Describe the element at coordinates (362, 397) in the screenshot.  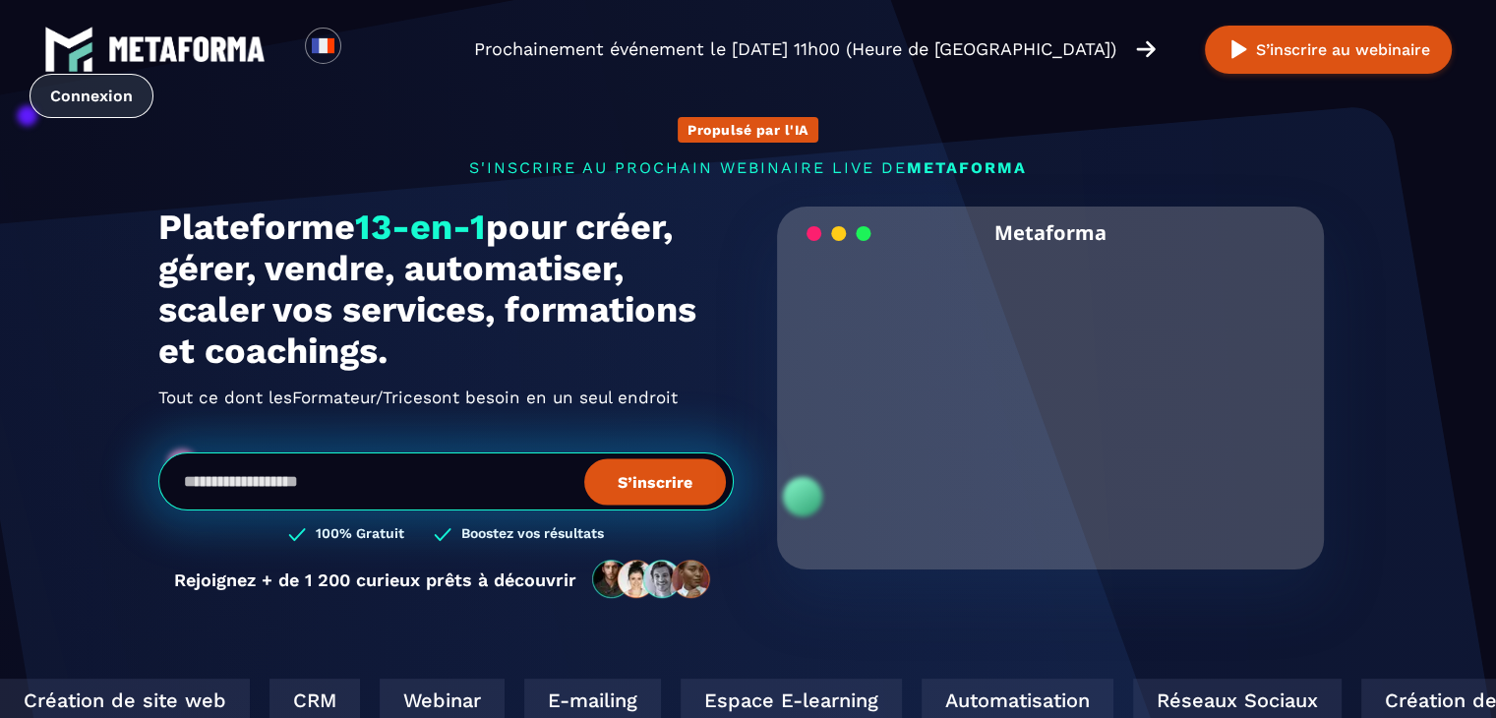
I see `span: Formateur/Trices` at that location.